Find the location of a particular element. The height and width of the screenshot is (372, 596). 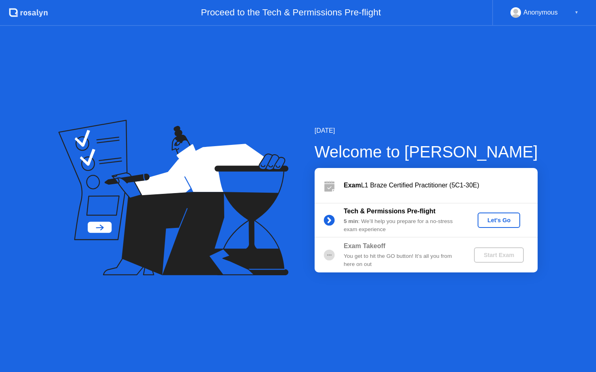

div: Anonymous is located at coordinates (540, 13).